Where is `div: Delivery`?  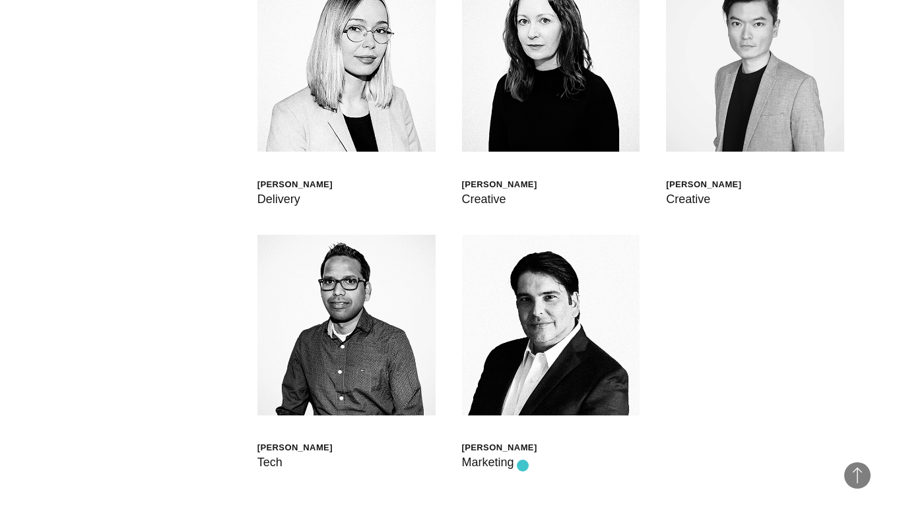
div: Delivery is located at coordinates (295, 199).